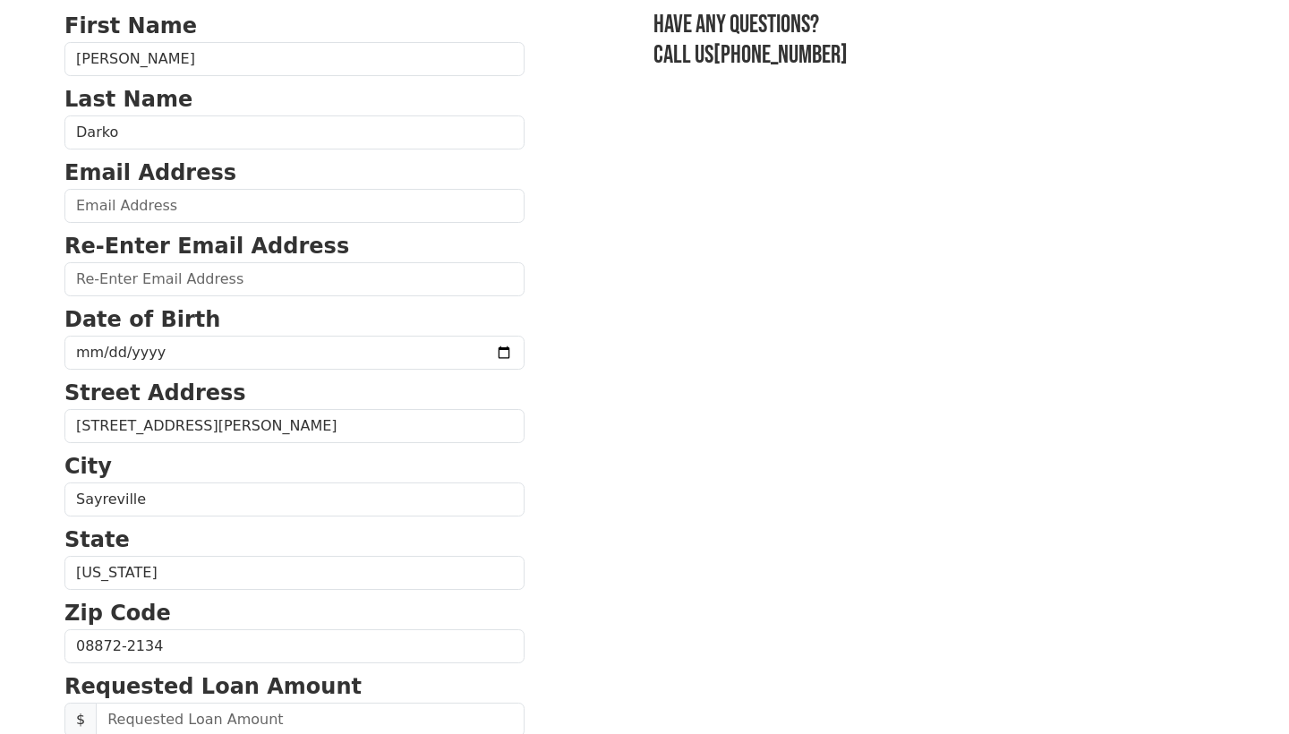  What do you see at coordinates (97, 540) in the screenshot?
I see `strong: State` at bounding box center [97, 540].